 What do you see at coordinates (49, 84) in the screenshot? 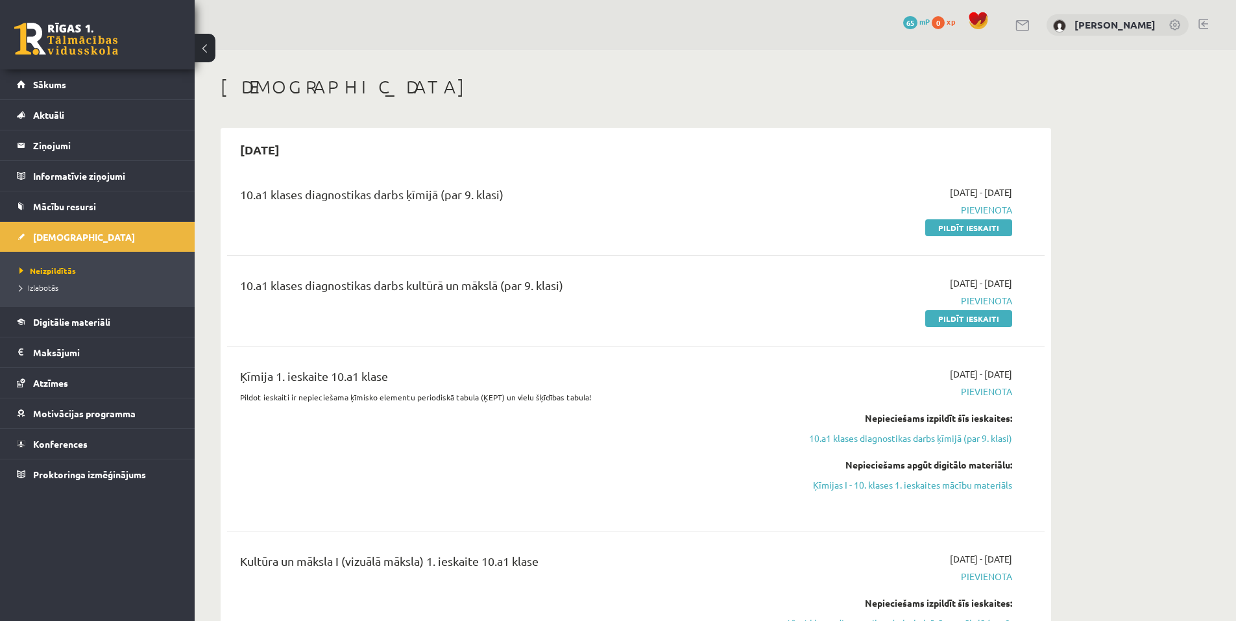
I see `span: Sākums` at bounding box center [49, 84].